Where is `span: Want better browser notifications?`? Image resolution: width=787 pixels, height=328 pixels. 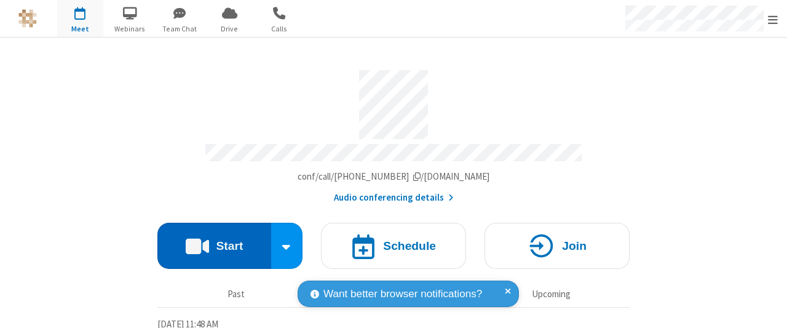
span: Want better browser notifications? is located at coordinates (403, 294).